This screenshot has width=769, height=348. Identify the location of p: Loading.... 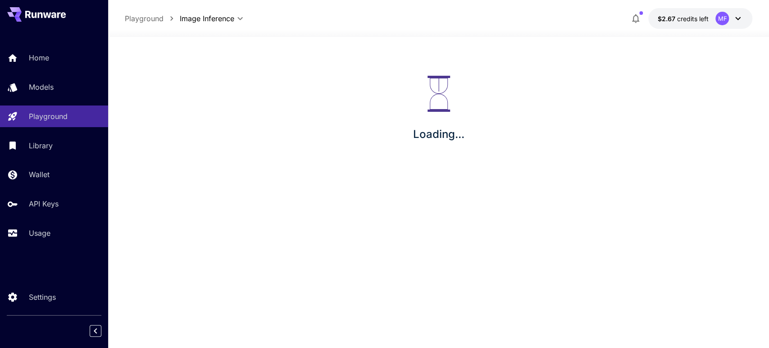
(439, 134).